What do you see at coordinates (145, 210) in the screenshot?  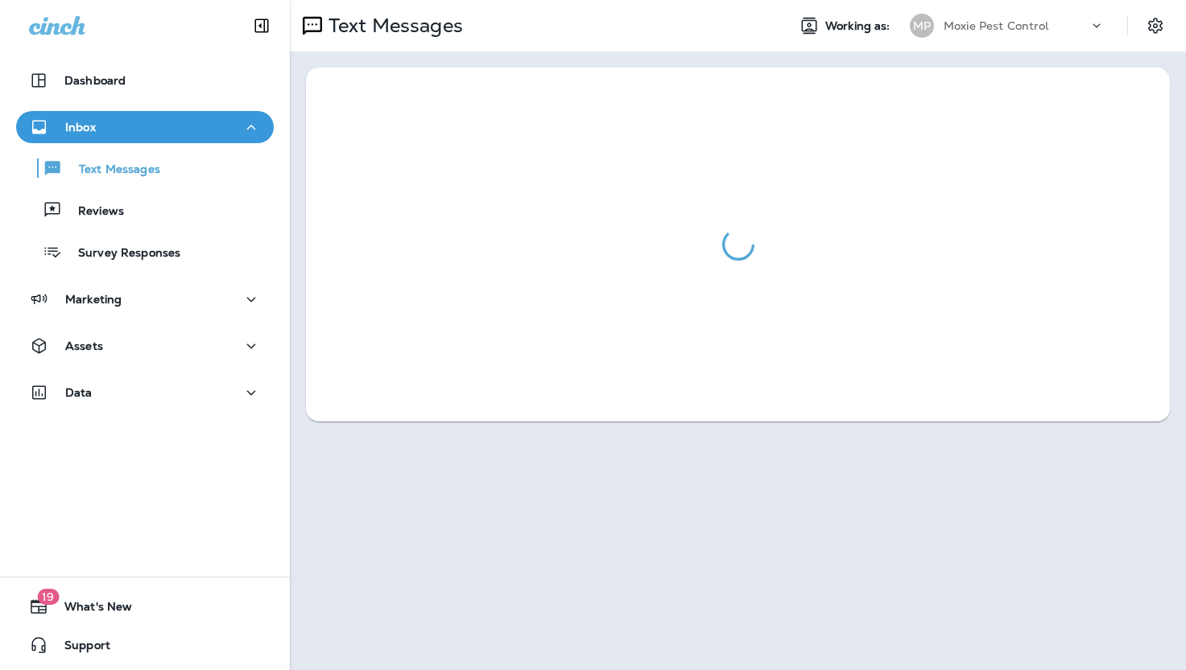 I see `button: Reviews` at bounding box center [145, 210].